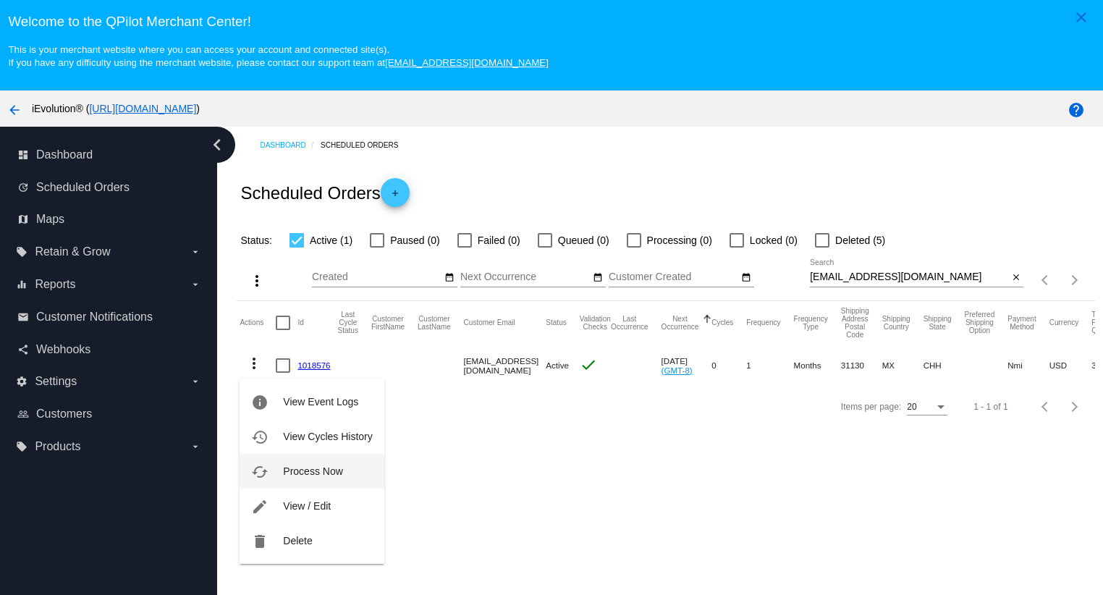 This screenshot has height=595, width=1103. Describe the element at coordinates (313, 471) in the screenshot. I see `span: Process Now` at that location.